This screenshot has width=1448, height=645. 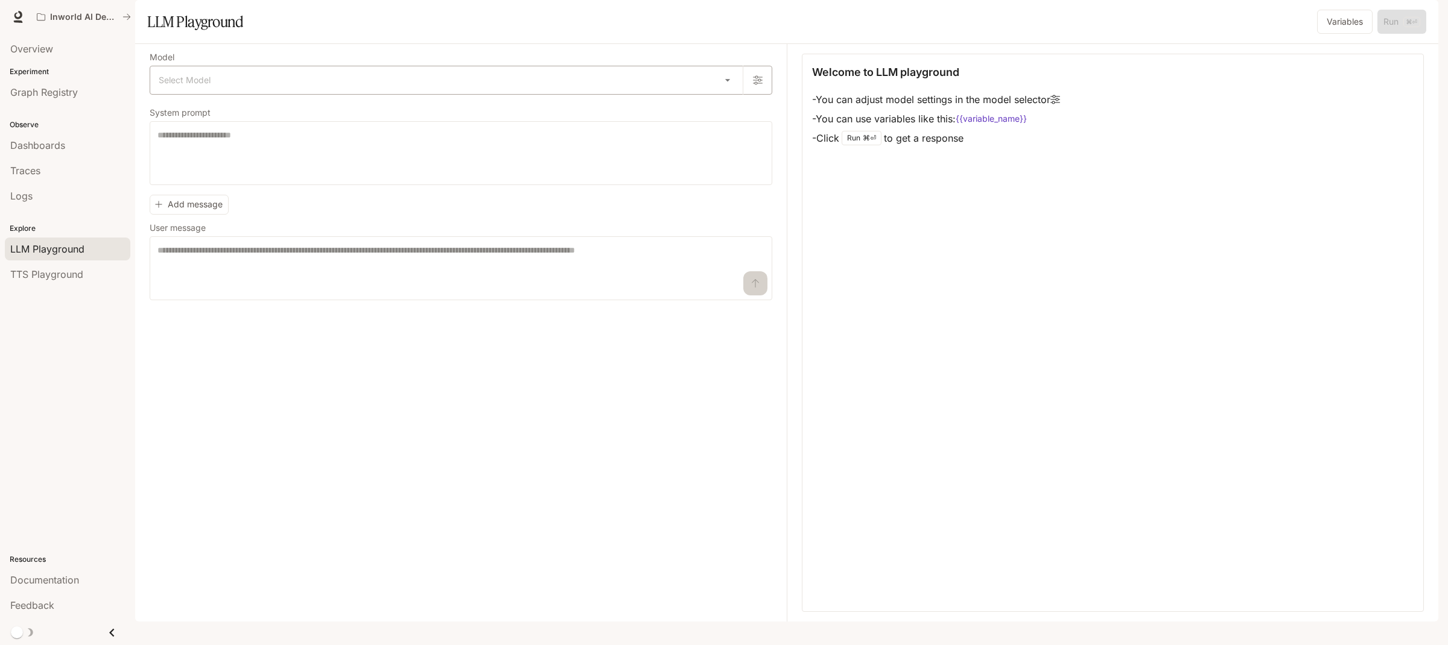 I want to click on li: - Click to get a response, so click(x=936, y=138).